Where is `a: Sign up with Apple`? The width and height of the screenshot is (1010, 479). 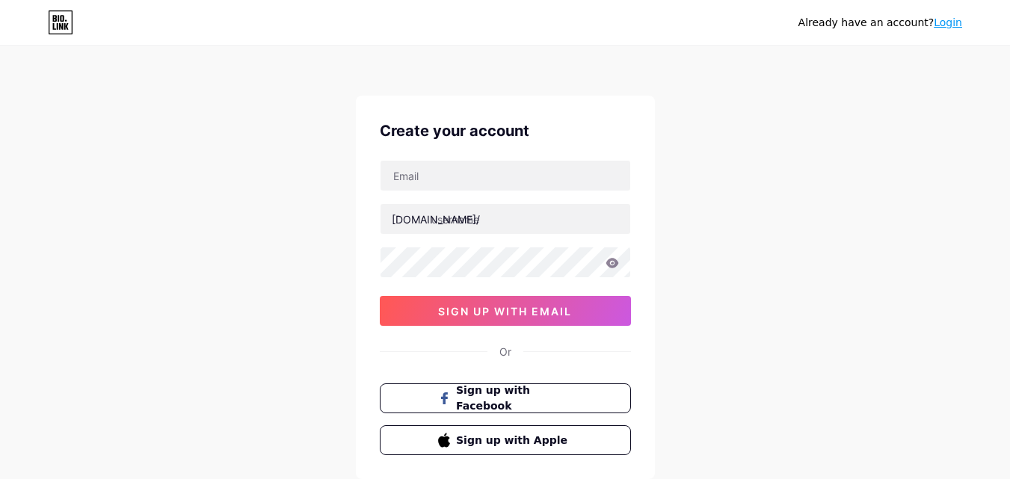 a: Sign up with Apple is located at coordinates (505, 440).